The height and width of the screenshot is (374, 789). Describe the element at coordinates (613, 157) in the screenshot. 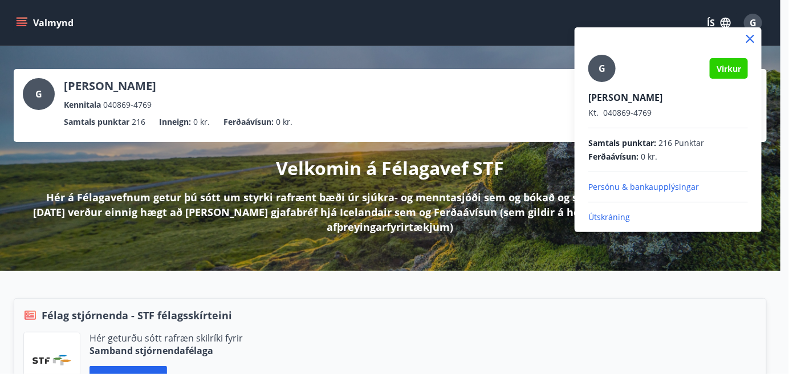

I see `span: Ferðaávísun :` at that location.